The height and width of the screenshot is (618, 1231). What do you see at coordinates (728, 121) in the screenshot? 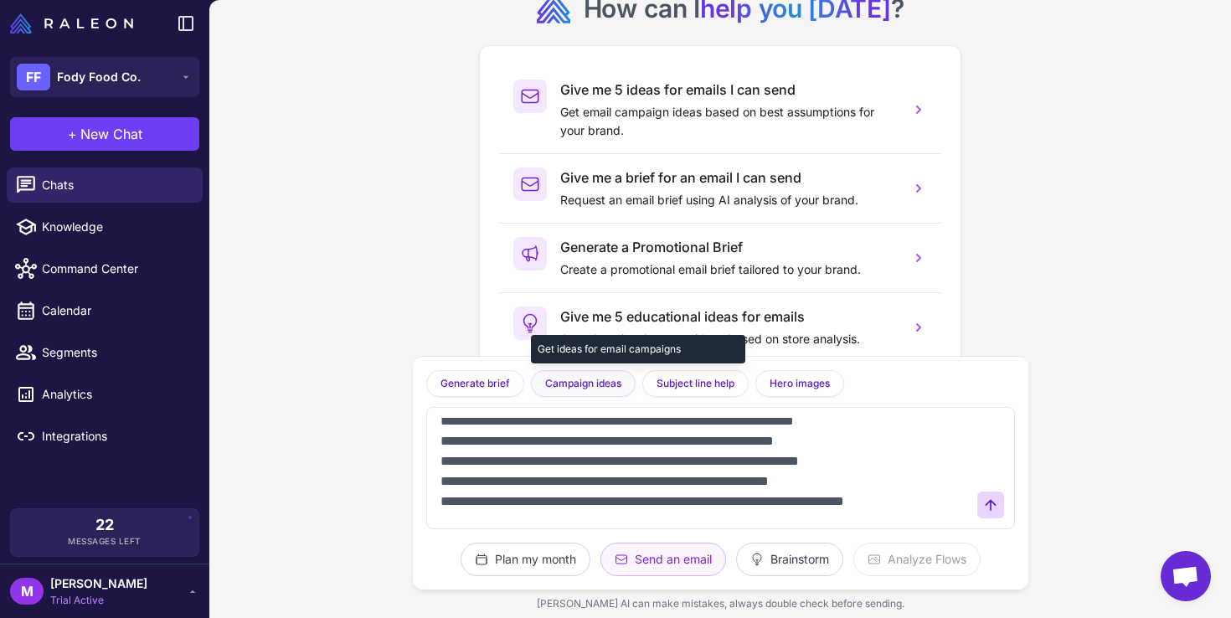
I see `p: Get email campaign ideas based on best assumptions for your brand.` at bounding box center [728, 121].